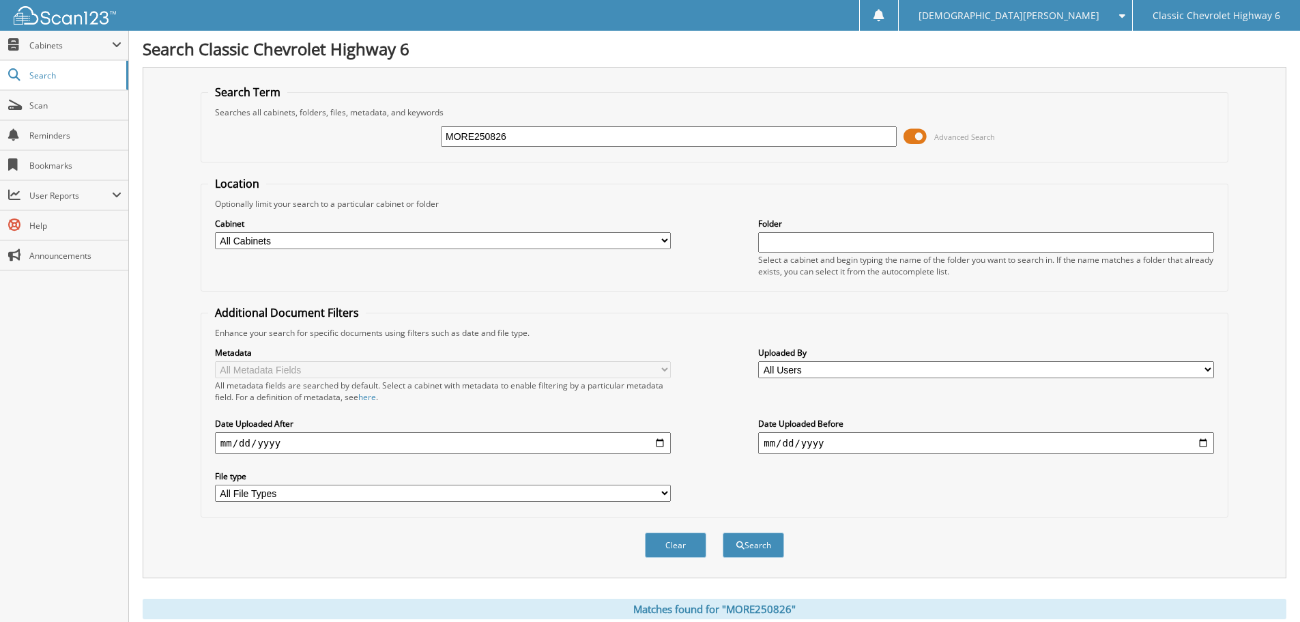  Describe the element at coordinates (715, 203) in the screenshot. I see `div: Optionally limit your search to a particular cabinet or folder` at that location.